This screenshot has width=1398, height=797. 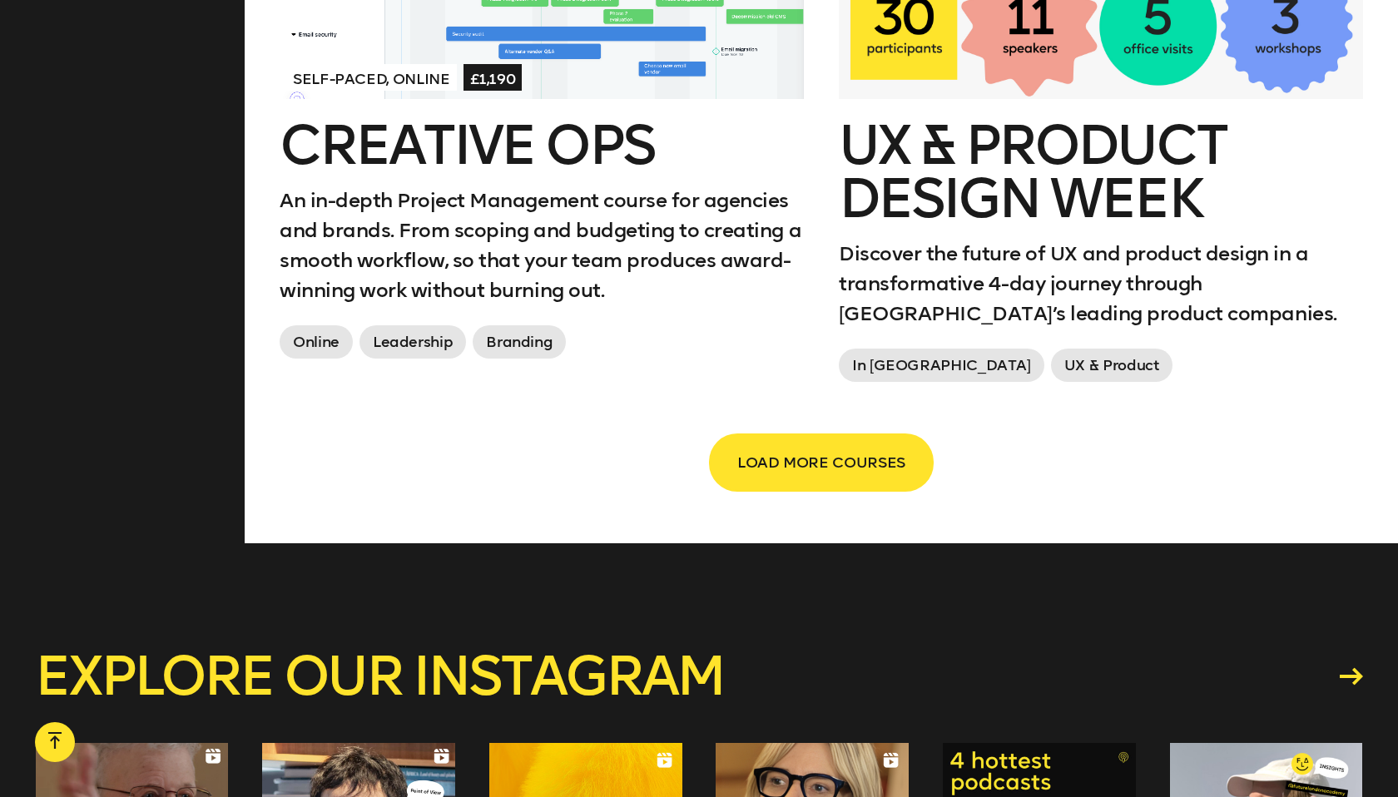 I want to click on span: UX & Product, so click(x=1112, y=365).